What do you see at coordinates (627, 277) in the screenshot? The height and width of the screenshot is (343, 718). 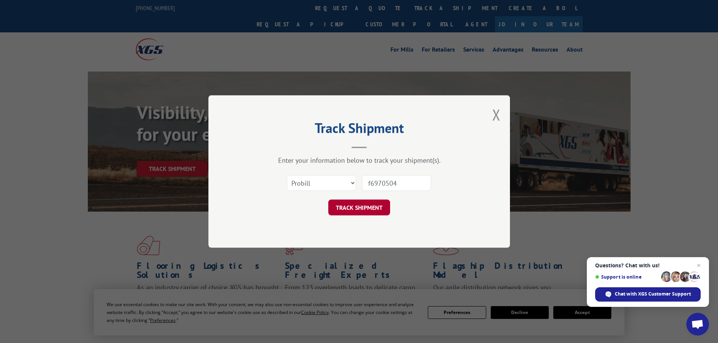 I see `span: Support is online` at bounding box center [627, 277].